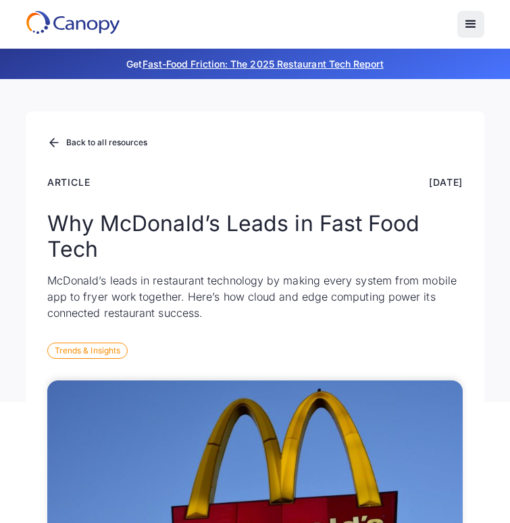  Describe the element at coordinates (87, 351) in the screenshot. I see `div: Trends & Insights` at that location.